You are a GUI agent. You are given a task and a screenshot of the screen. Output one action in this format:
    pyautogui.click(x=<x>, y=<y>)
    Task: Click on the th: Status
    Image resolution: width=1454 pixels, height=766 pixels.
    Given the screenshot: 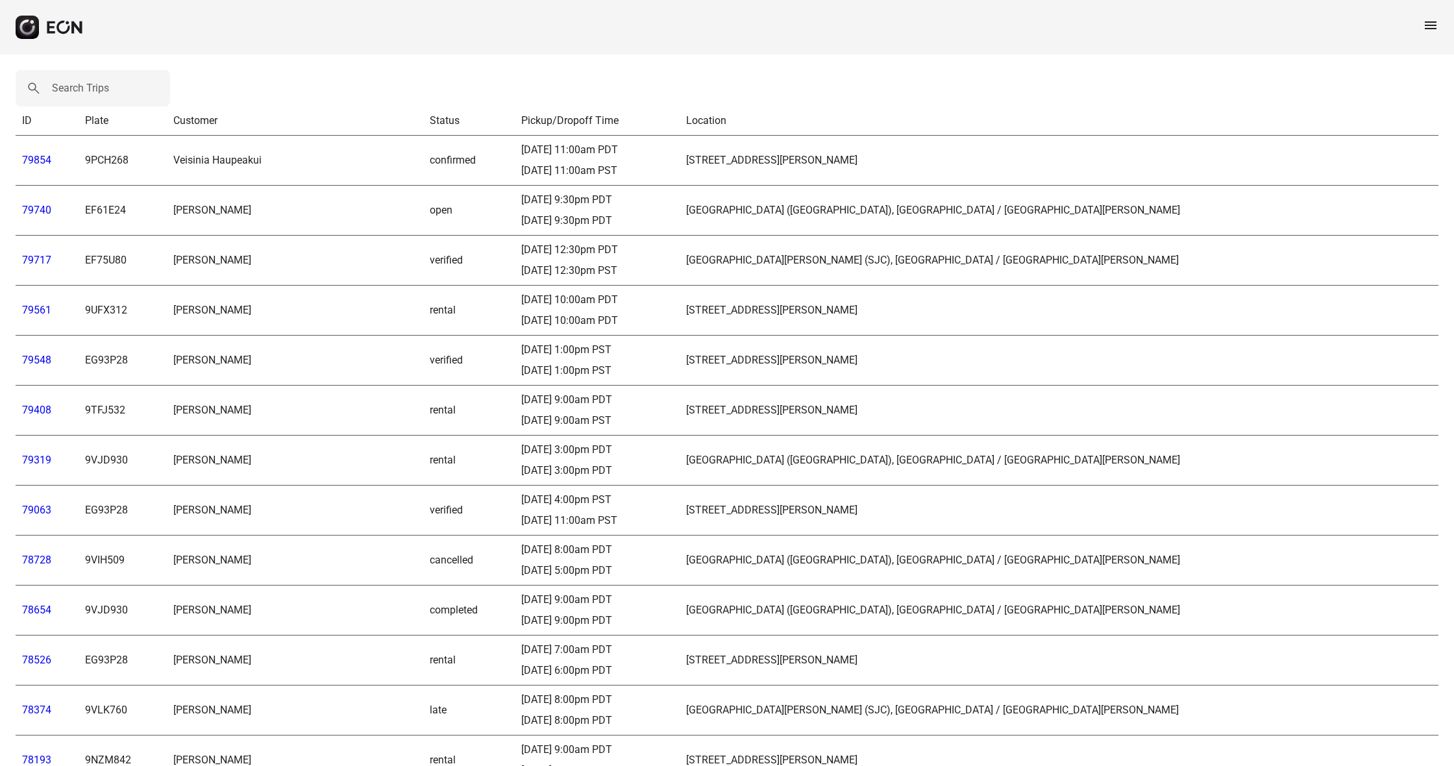 What is the action you would take?
    pyautogui.click(x=469, y=121)
    